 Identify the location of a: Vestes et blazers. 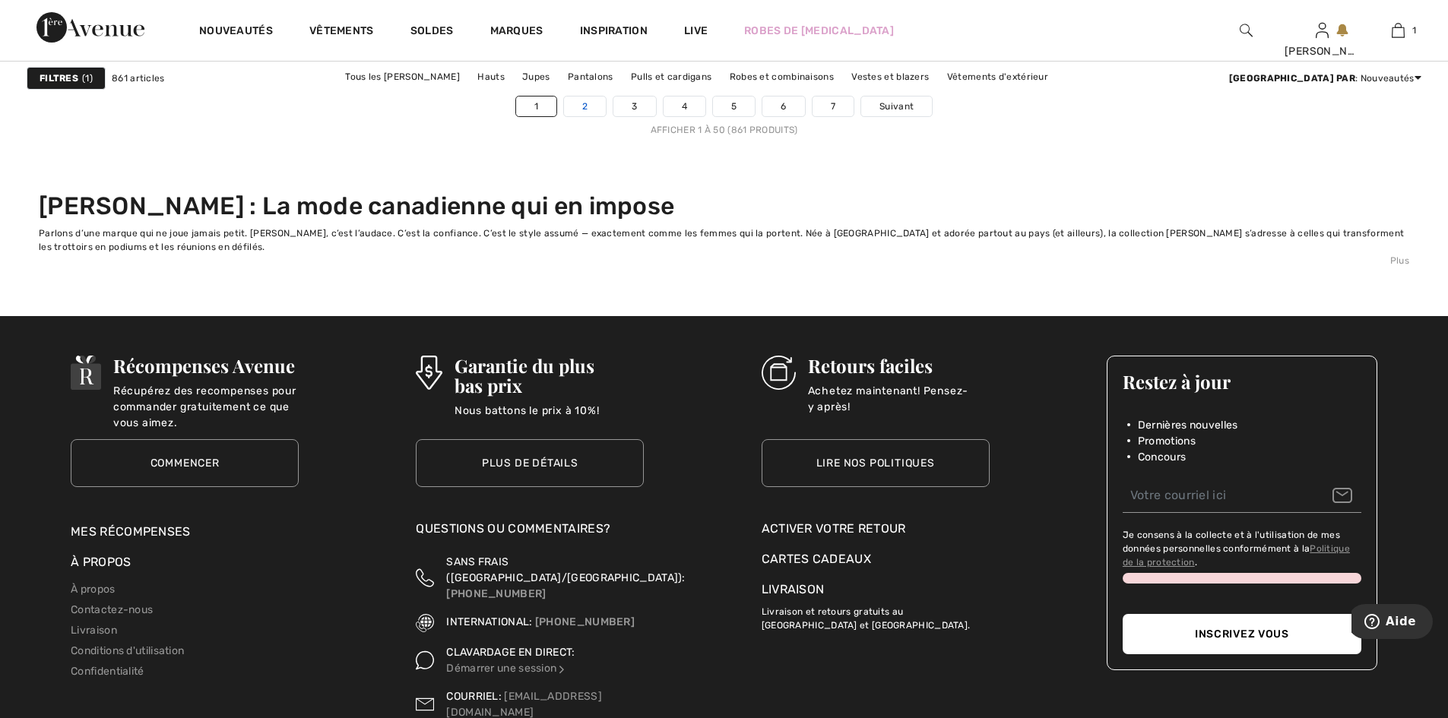
(890, 77).